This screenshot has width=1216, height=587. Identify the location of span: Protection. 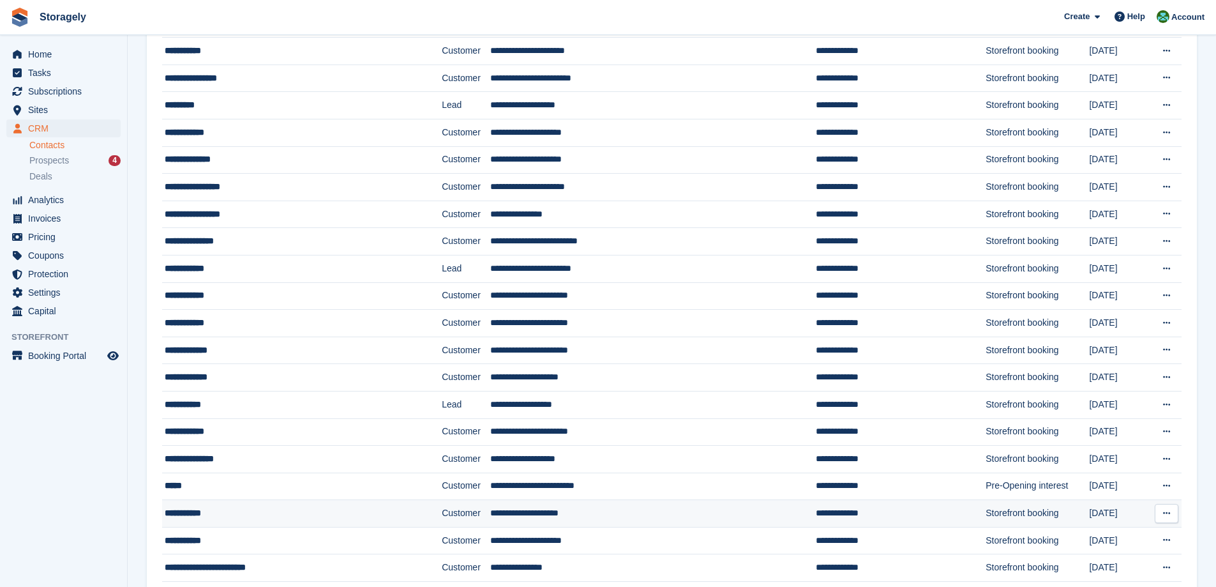
(66, 274).